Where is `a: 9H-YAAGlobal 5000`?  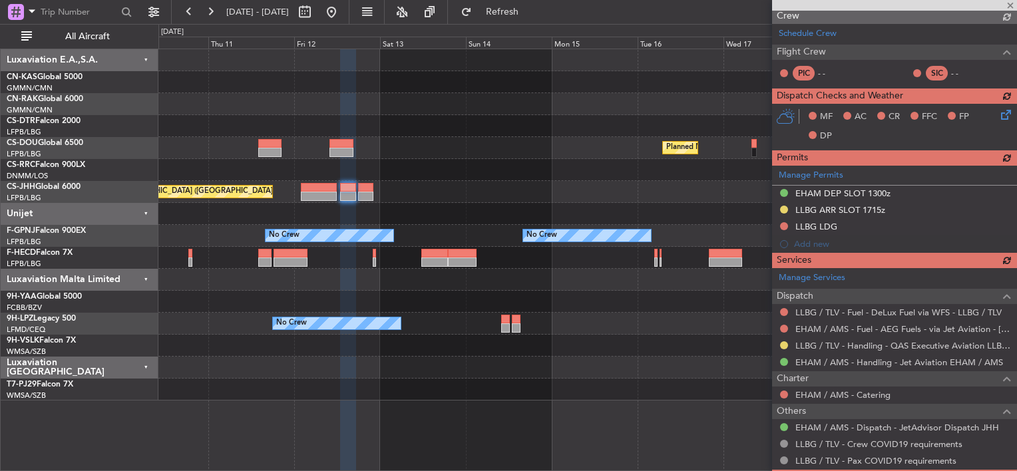
a: 9H-YAAGlobal 5000 is located at coordinates (44, 297).